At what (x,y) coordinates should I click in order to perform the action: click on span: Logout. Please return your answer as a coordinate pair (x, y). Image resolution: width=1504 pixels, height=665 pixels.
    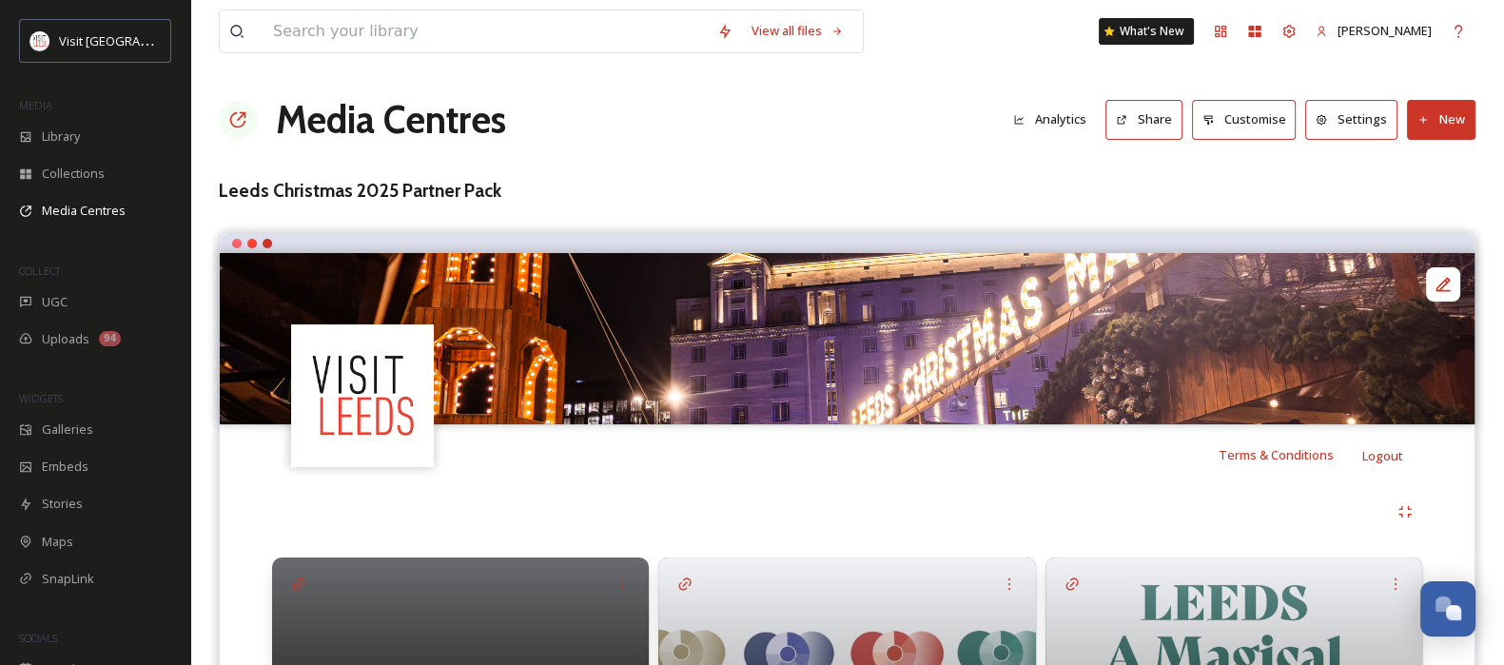
    Looking at the image, I should click on (1382, 456).